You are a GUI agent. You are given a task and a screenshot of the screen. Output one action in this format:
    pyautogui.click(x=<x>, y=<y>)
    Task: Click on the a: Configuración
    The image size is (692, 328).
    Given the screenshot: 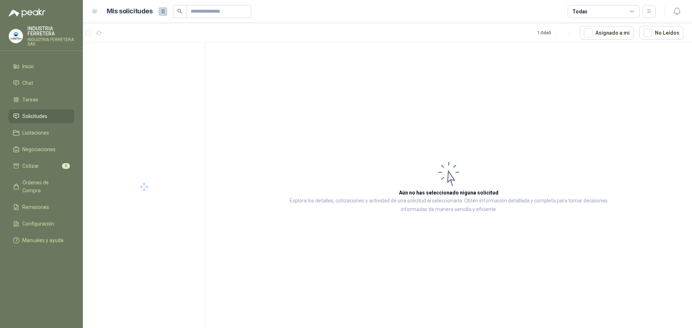 What is the action you would take?
    pyautogui.click(x=41, y=224)
    